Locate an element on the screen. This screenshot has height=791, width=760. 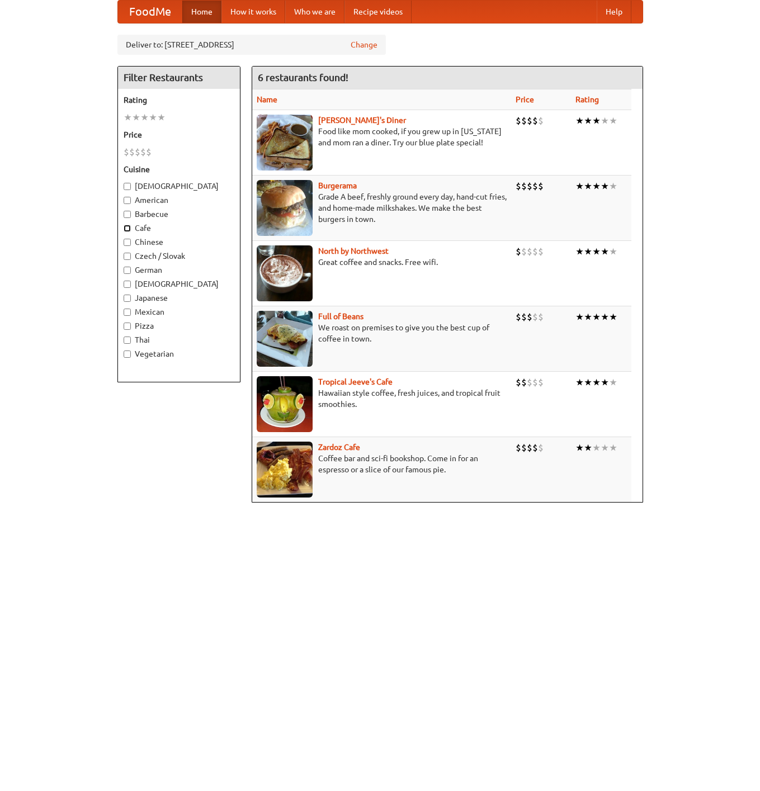
label: Barbecue is located at coordinates (179, 214).